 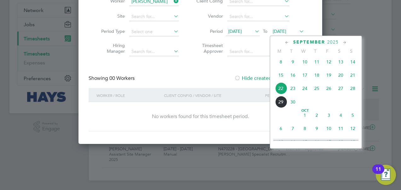 I want to click on span: F, so click(x=327, y=51).